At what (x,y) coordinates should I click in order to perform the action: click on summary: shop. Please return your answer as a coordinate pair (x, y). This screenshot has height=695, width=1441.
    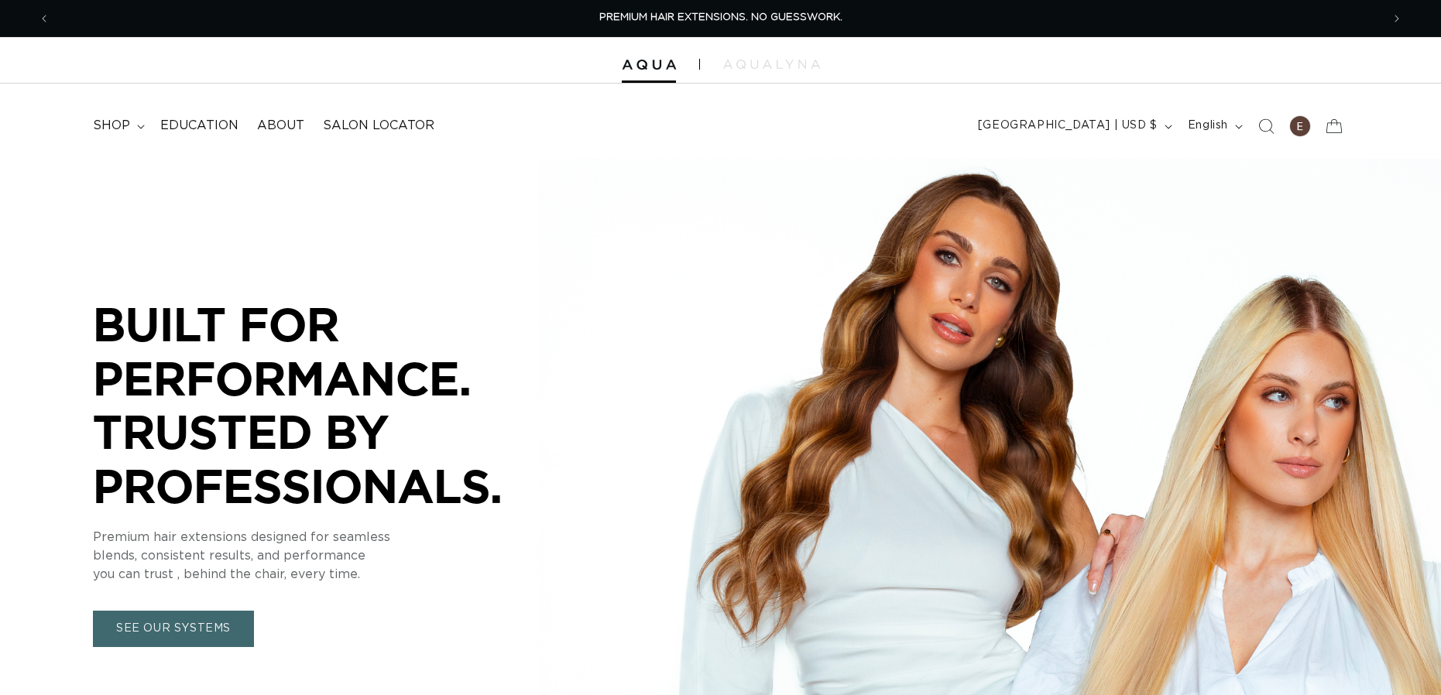
    Looking at the image, I should click on (117, 125).